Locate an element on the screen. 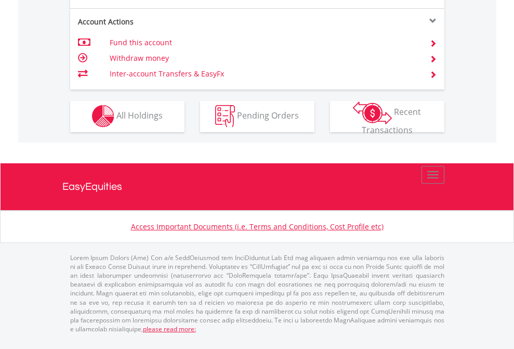  a: Access Important Documents (i.e. Terms and Conditions, Cost Profile etc) is located at coordinates (257, 226).